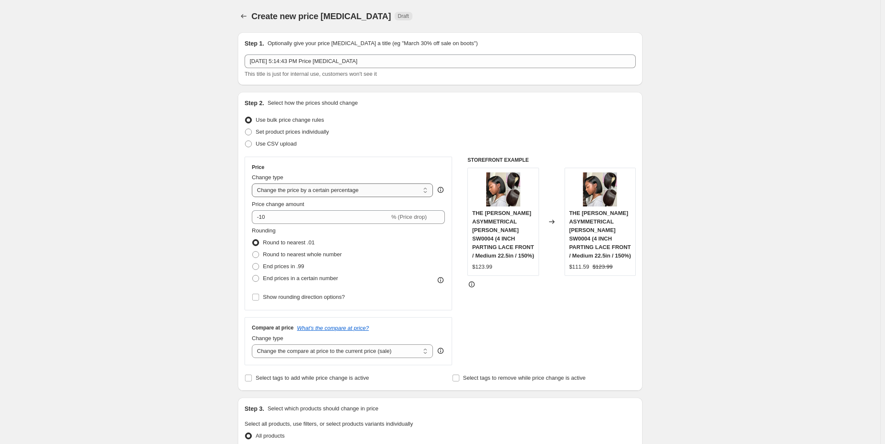  What do you see at coordinates (323, 409) in the screenshot?
I see `p: Select which products should change in price` at bounding box center [323, 409].